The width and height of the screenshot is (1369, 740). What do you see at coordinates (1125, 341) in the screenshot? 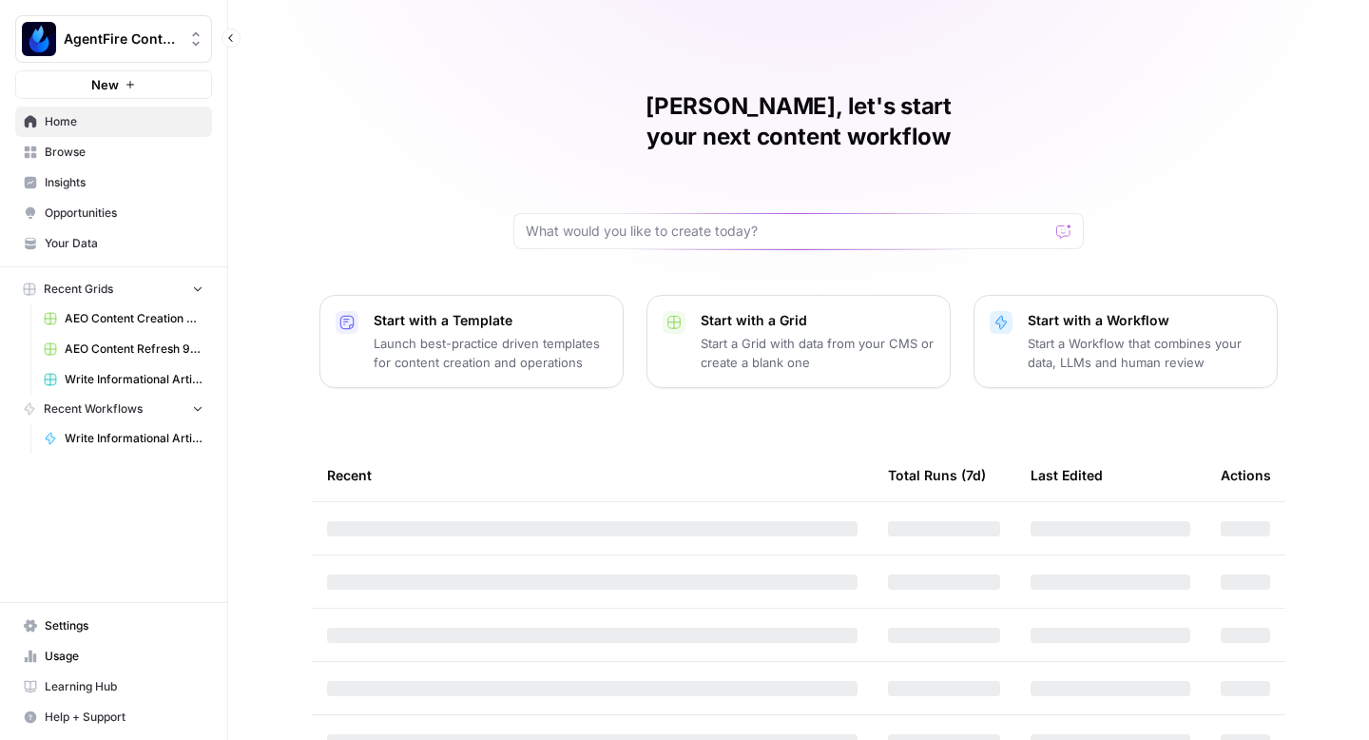
I see `button: Start with a WorkflowStart a Workflow that combines your data, LLMs and human review` at bounding box center [1125, 341].